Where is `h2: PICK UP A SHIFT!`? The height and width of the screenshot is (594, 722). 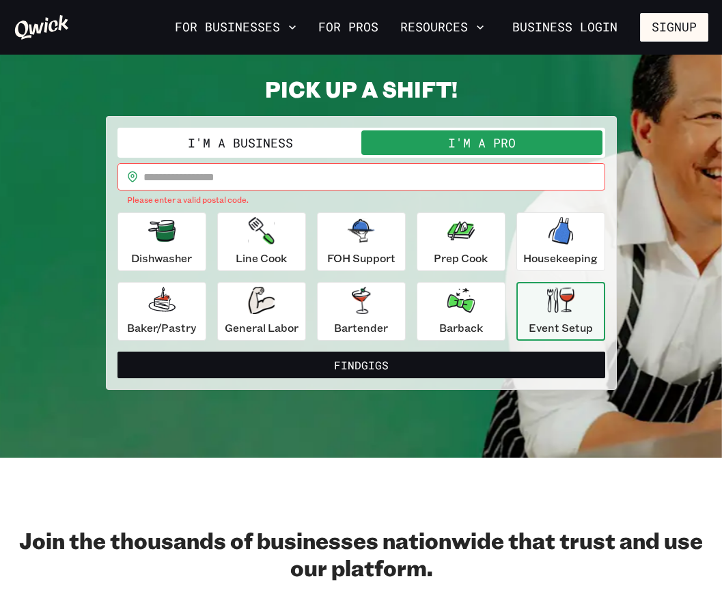
h2: PICK UP A SHIFT! is located at coordinates (361, 89).